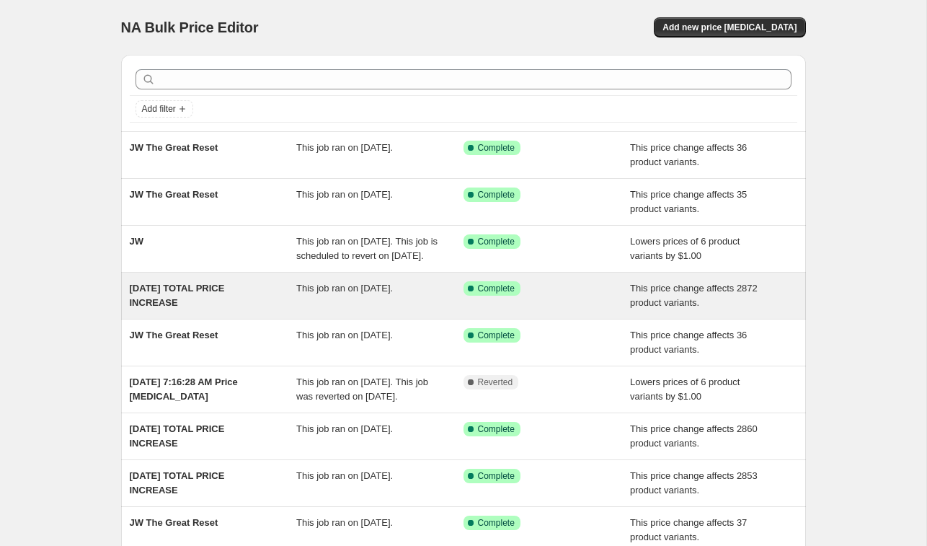 The width and height of the screenshot is (927, 546). Describe the element at coordinates (137, 241) in the screenshot. I see `span: JW` at that location.